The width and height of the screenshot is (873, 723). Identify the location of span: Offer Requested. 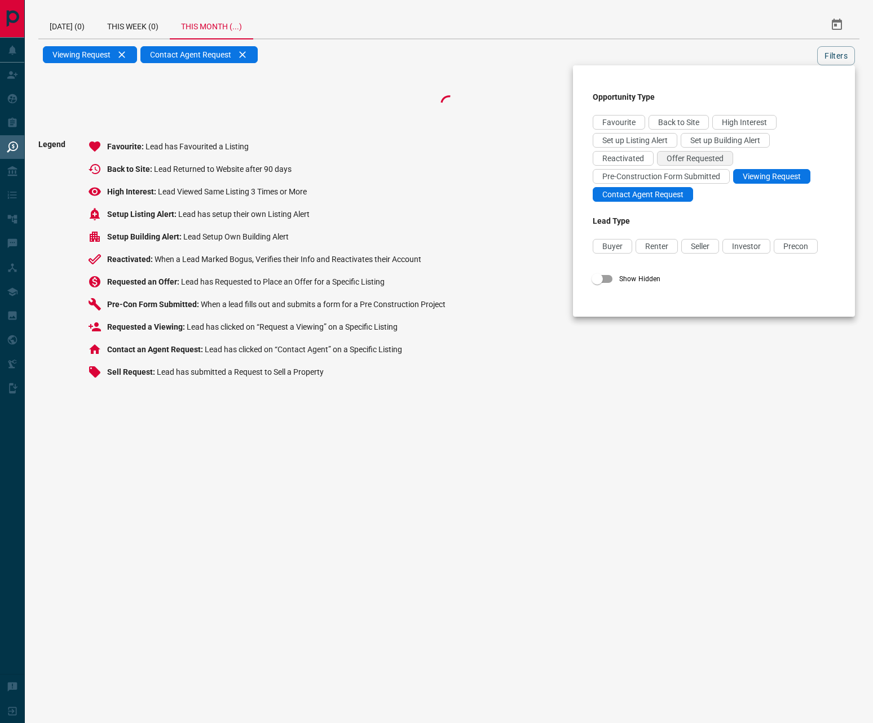
(695, 158).